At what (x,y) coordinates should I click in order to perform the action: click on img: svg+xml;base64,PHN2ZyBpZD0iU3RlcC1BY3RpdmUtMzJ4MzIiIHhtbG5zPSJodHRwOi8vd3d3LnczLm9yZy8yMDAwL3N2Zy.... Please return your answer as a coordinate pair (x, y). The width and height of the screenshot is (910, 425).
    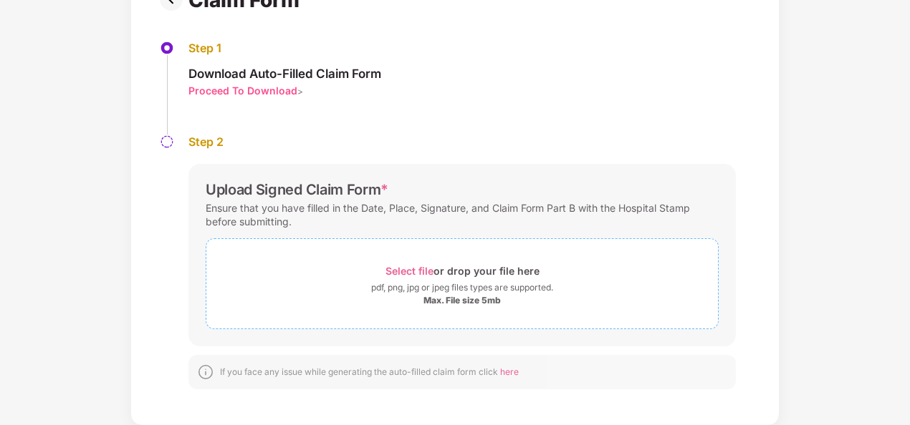
    Looking at the image, I should click on (167, 48).